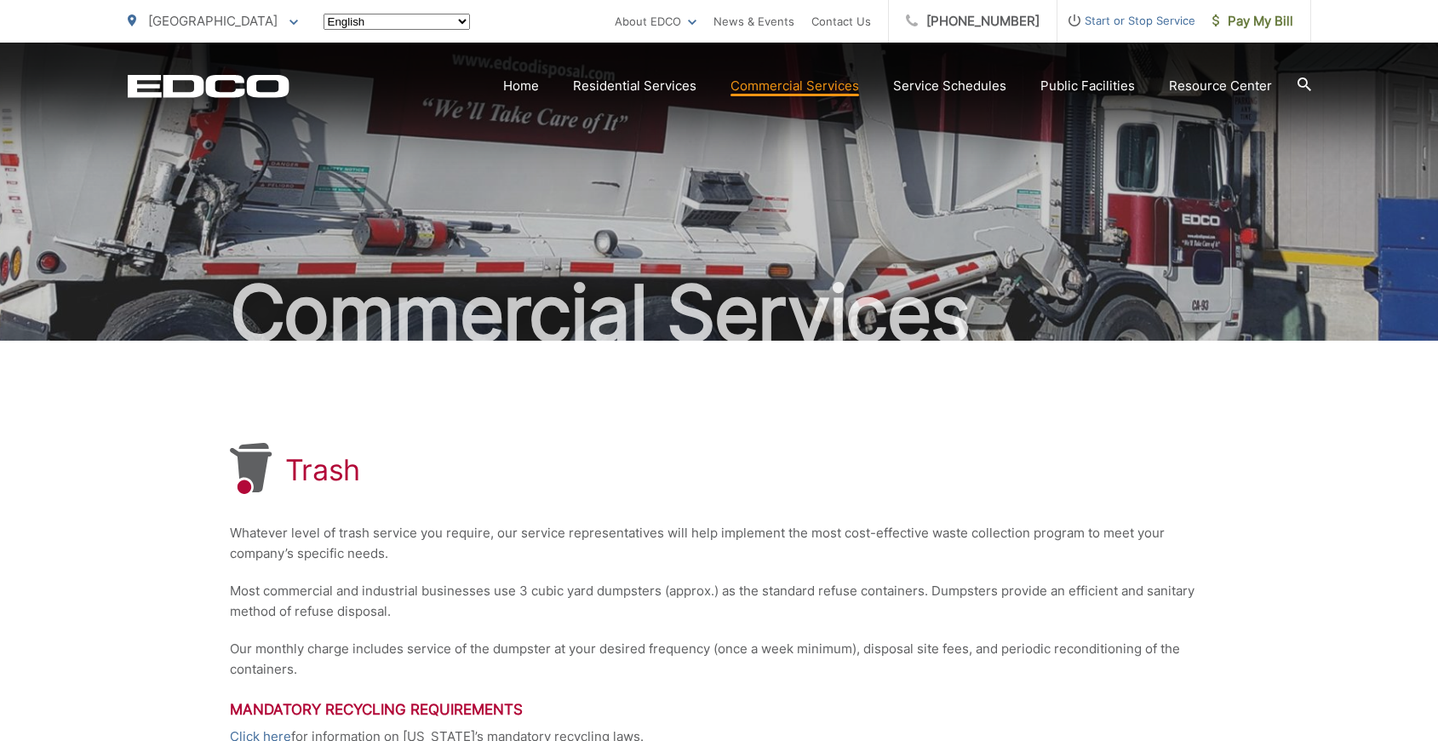  What do you see at coordinates (950, 86) in the screenshot?
I see `a: Service Schedules` at bounding box center [950, 86].